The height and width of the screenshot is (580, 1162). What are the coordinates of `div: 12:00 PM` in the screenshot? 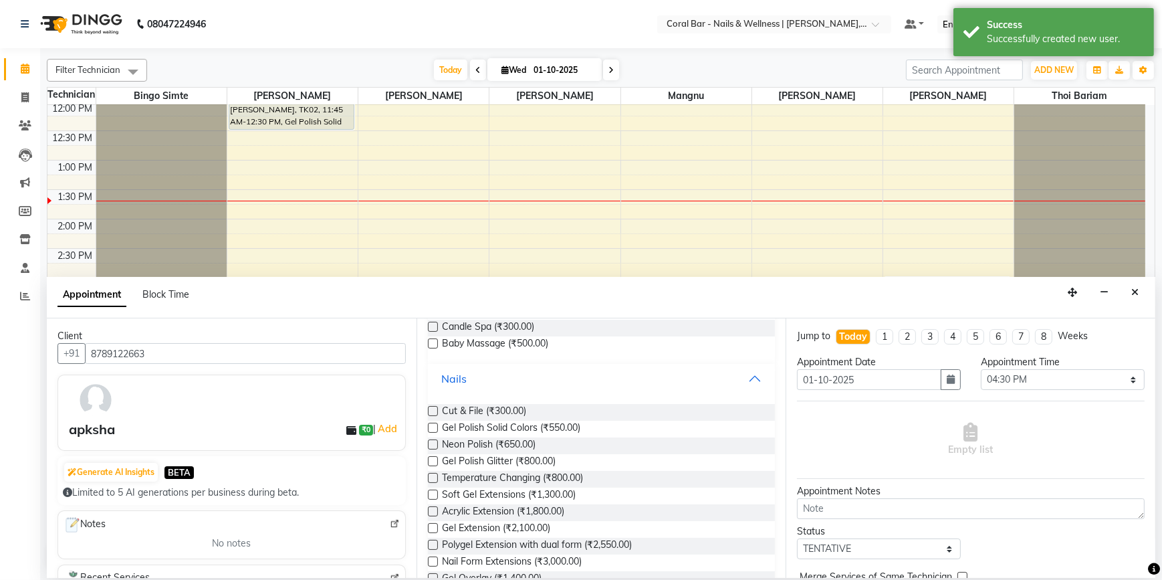 It's located at (73, 108).